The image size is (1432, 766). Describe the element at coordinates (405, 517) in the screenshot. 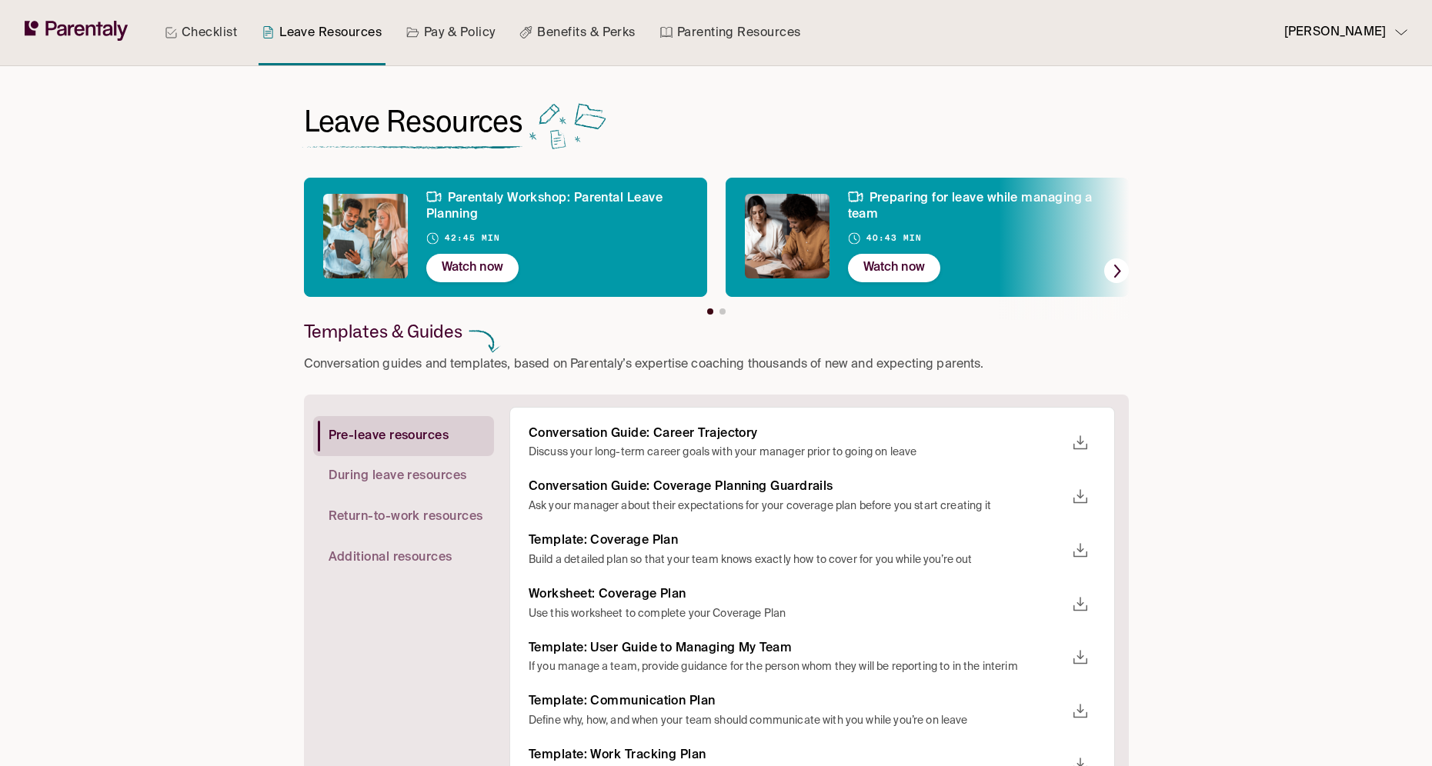

I see `span: Return-to-work resources` at that location.